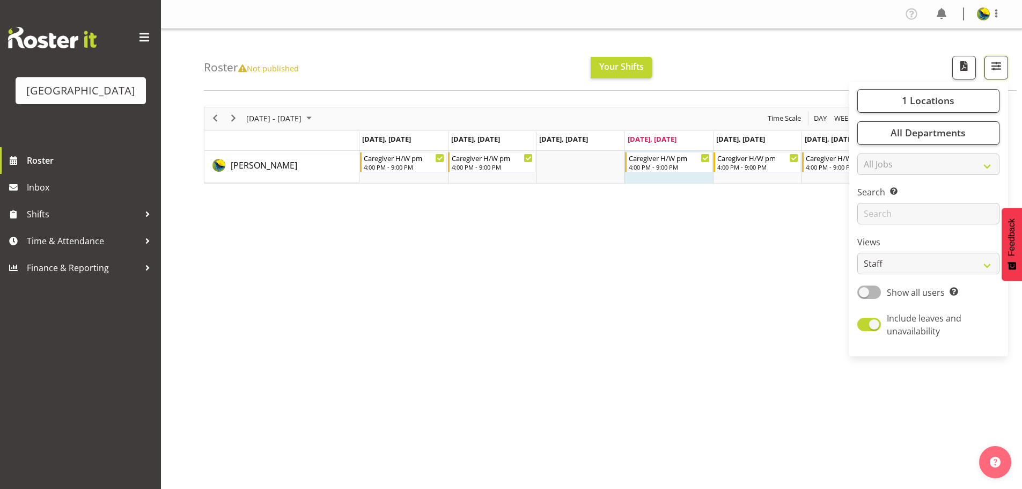 This screenshot has height=489, width=1022. What do you see at coordinates (83, 214) in the screenshot?
I see `span: Shifts` at bounding box center [83, 214].